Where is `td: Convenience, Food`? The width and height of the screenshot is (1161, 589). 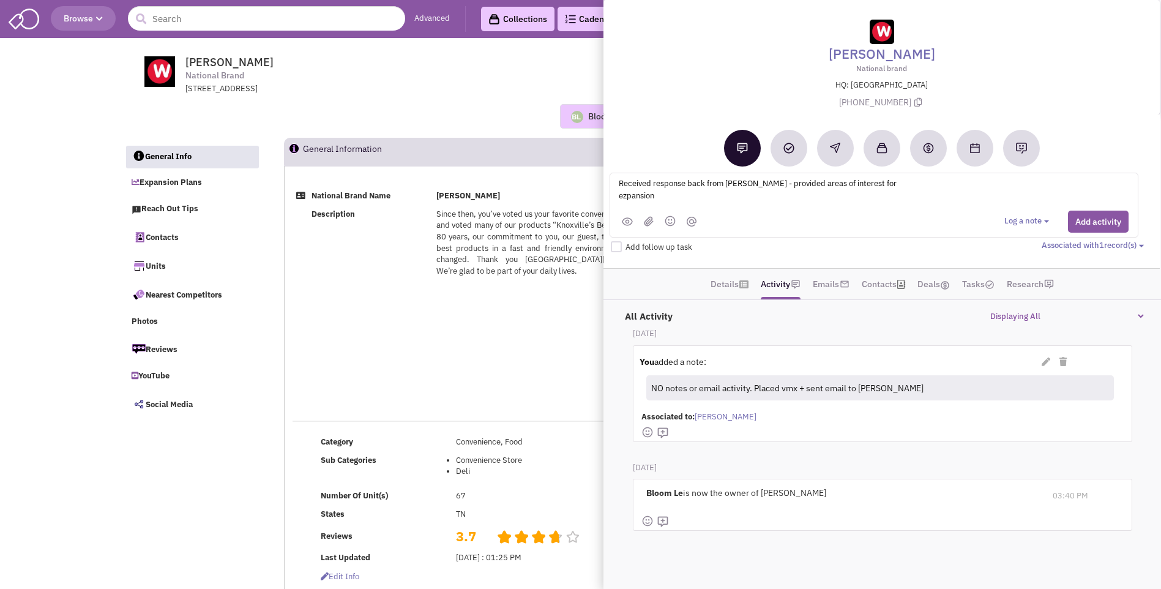
td: Convenience, Food is located at coordinates (550, 442).